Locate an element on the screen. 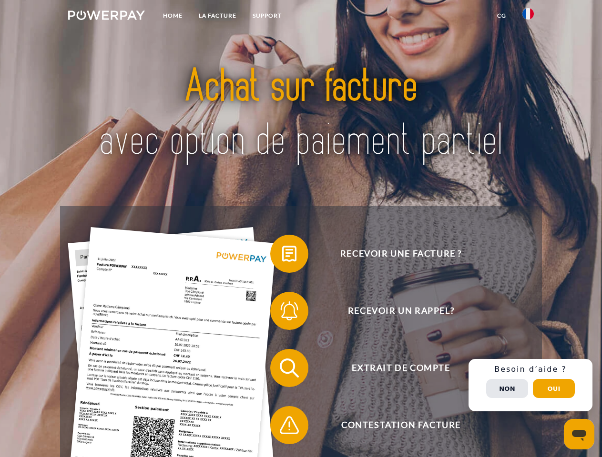 The image size is (602, 457). a: Recevoir un rappel? is located at coordinates (394, 311).